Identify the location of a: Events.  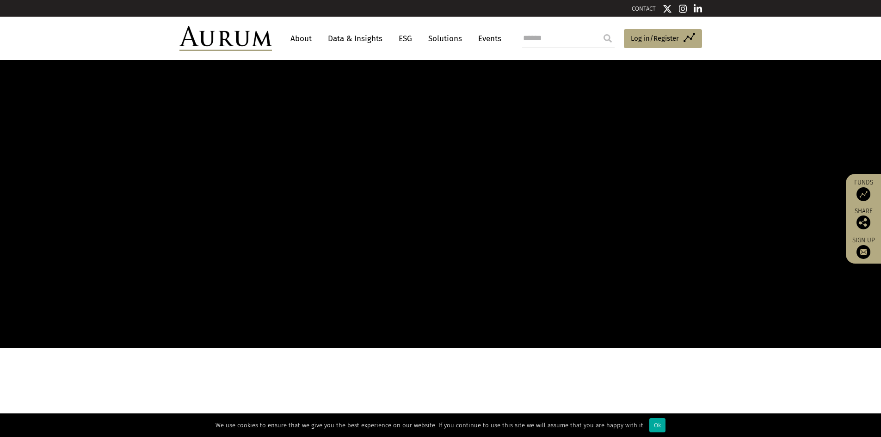
(488, 38).